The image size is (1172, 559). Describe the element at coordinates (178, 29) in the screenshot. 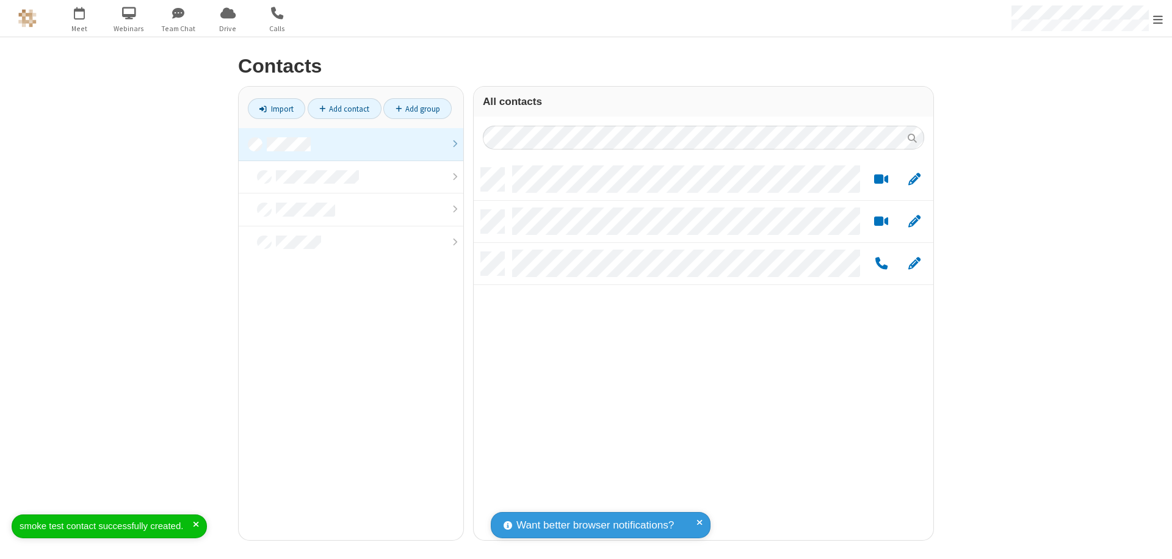

I see `span: Team Chat` at that location.